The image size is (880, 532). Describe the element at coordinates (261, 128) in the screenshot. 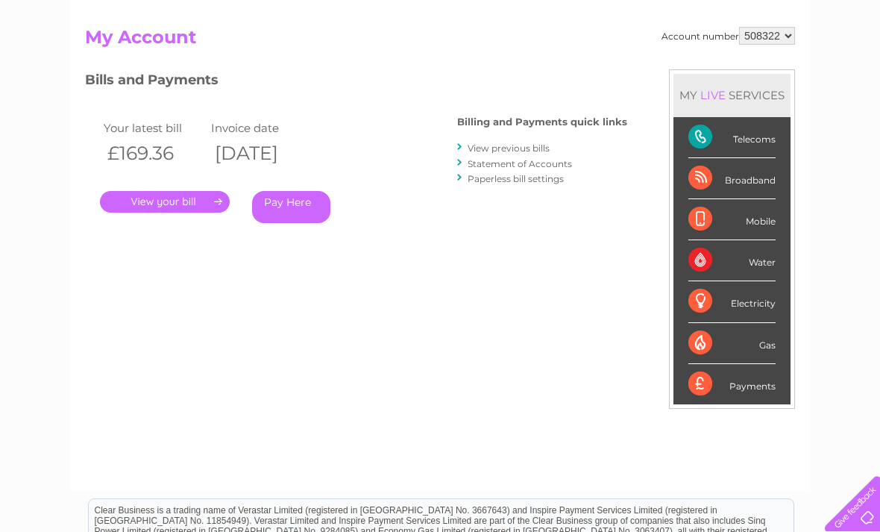

I see `td: Invoice date` at that location.